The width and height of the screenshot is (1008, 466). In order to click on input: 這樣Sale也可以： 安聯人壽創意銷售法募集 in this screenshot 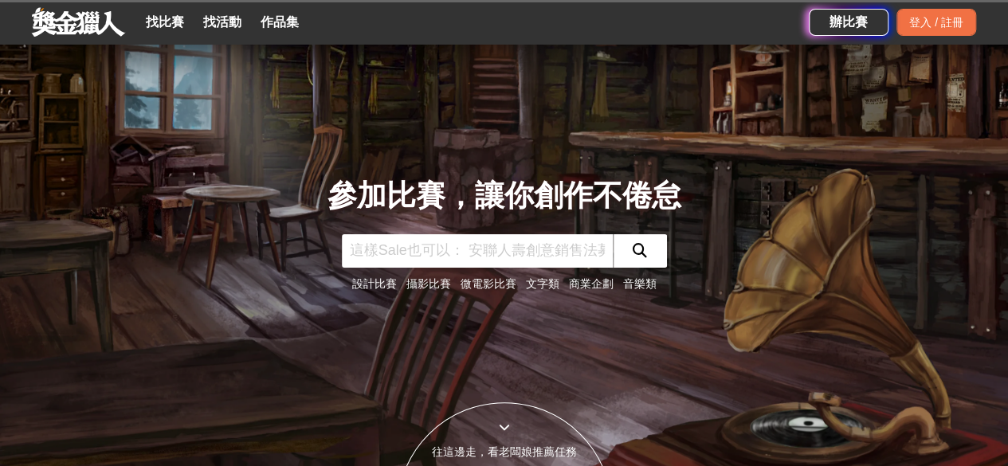, I will do `click(477, 251)`.